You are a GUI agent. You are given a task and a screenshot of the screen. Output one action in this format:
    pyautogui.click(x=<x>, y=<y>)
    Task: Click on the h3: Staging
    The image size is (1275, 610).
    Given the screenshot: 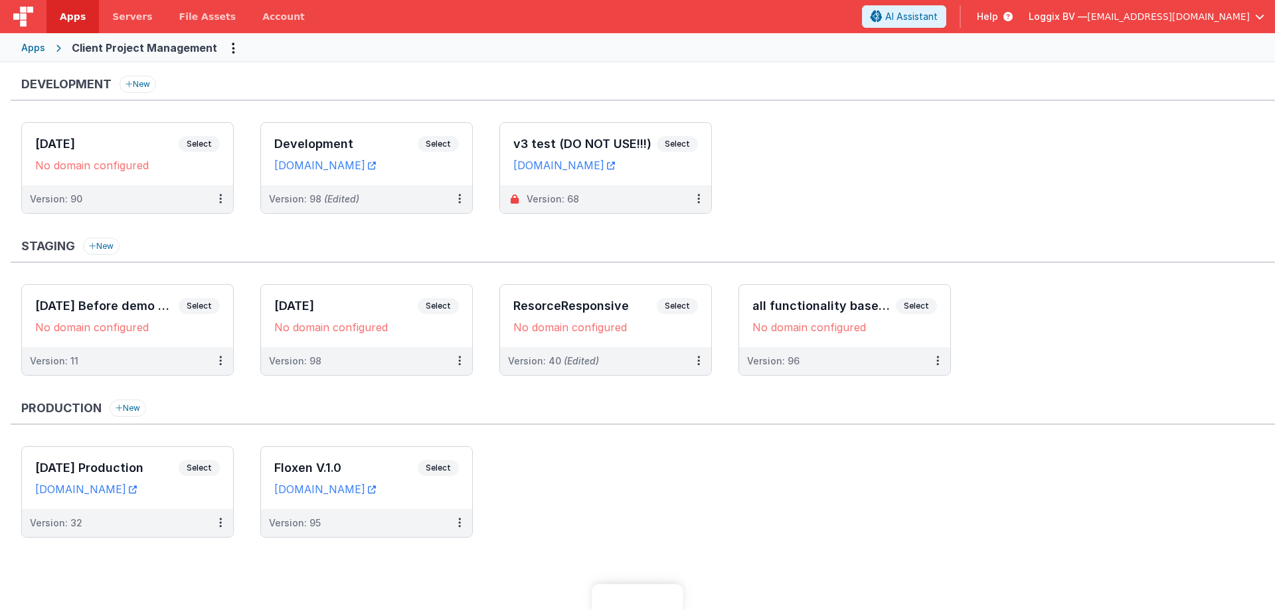 What is the action you would take?
    pyautogui.click(x=48, y=246)
    